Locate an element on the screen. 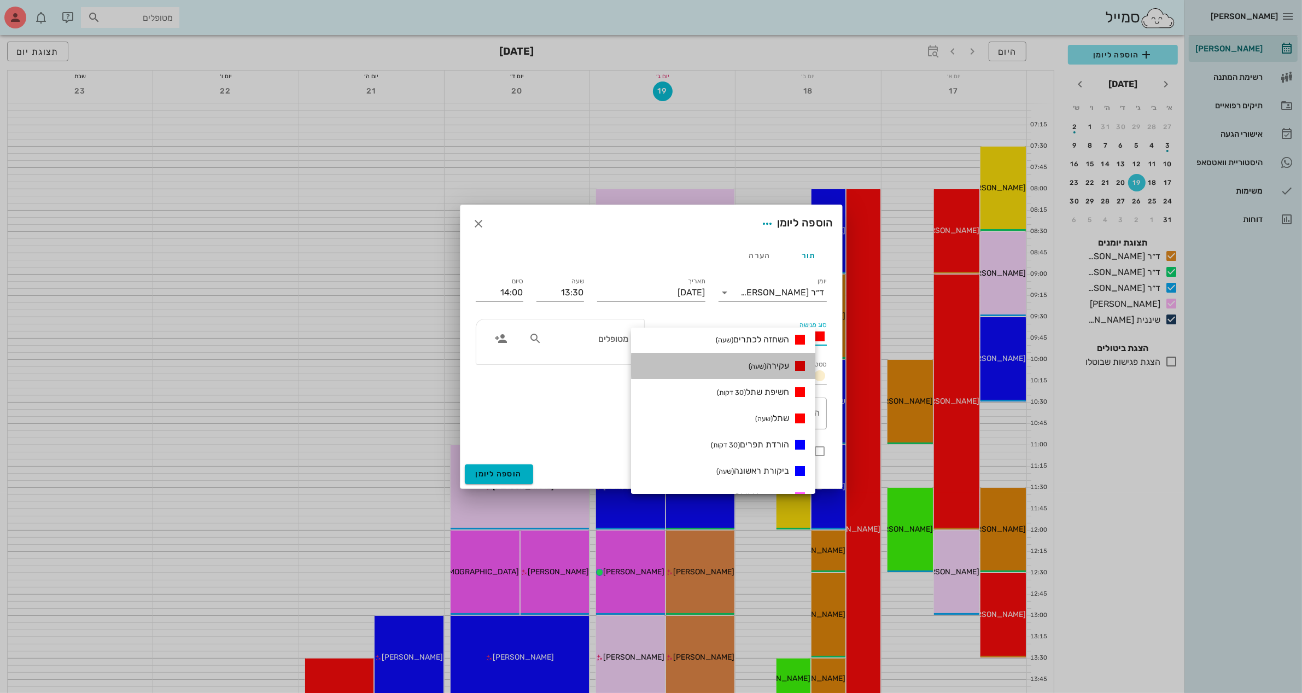 The image size is (1302, 693). label: שעה is located at coordinates (577, 281).